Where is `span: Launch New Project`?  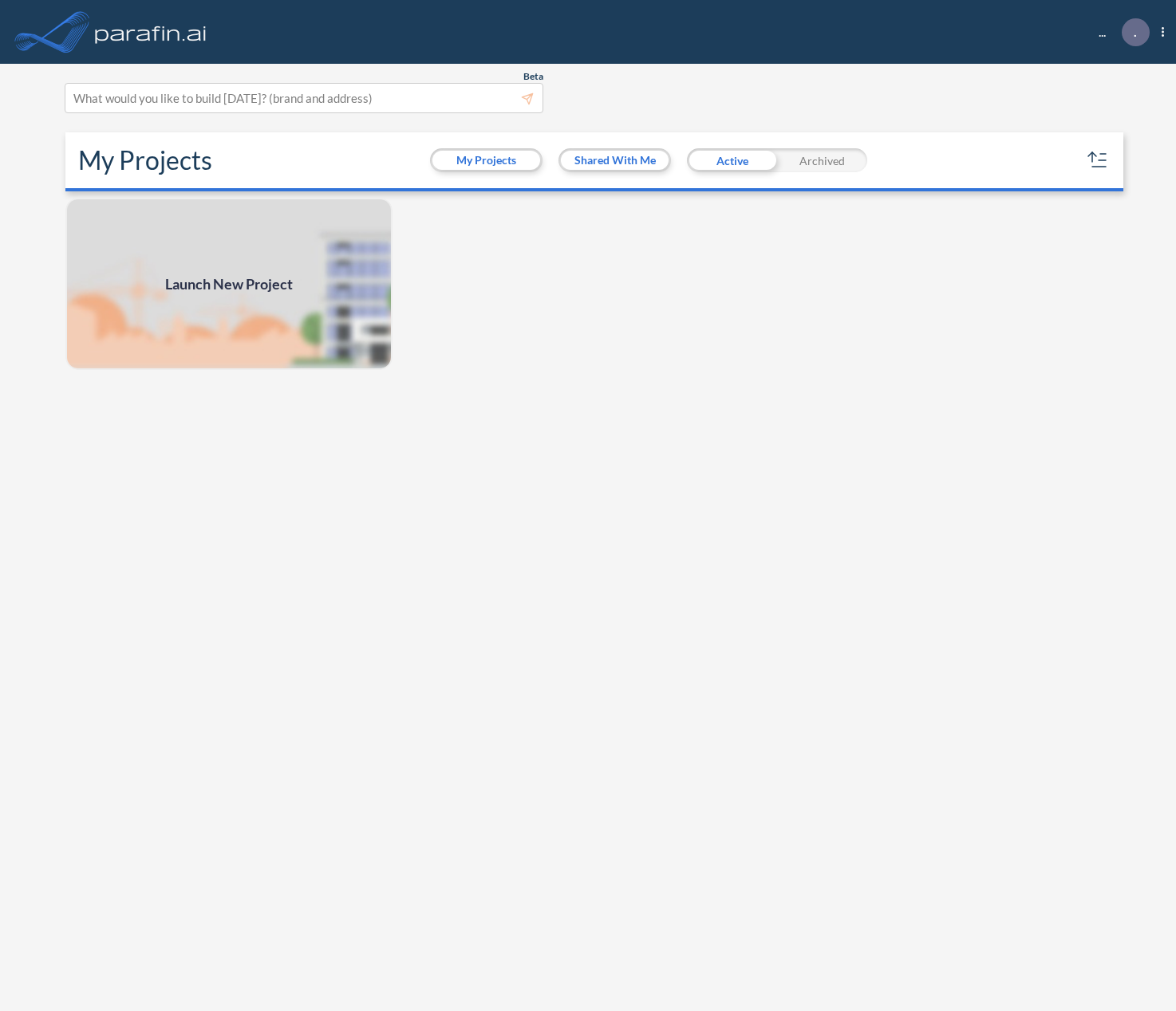 span: Launch New Project is located at coordinates (229, 284).